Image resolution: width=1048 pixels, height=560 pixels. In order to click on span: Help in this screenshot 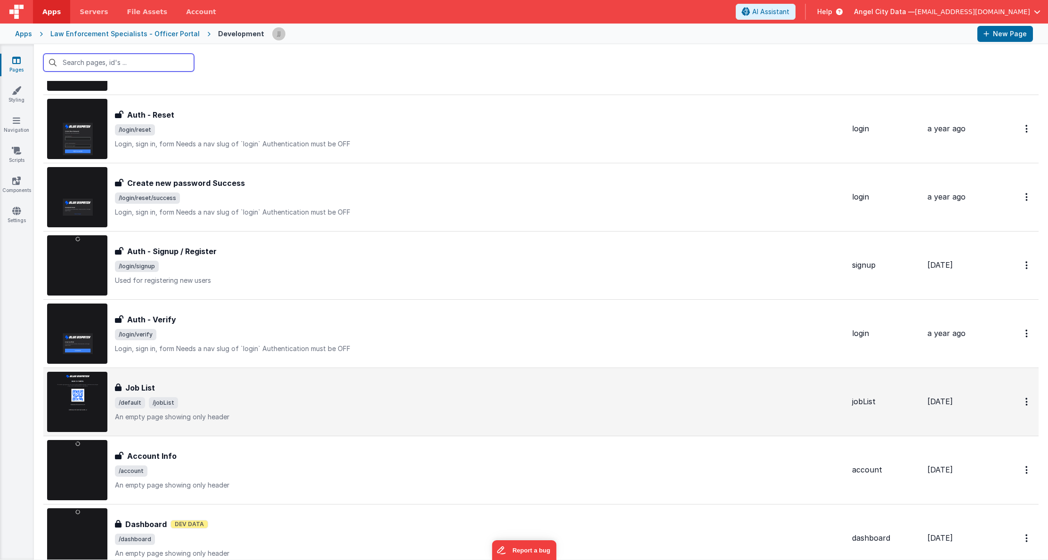, I will do `click(824, 12)`.